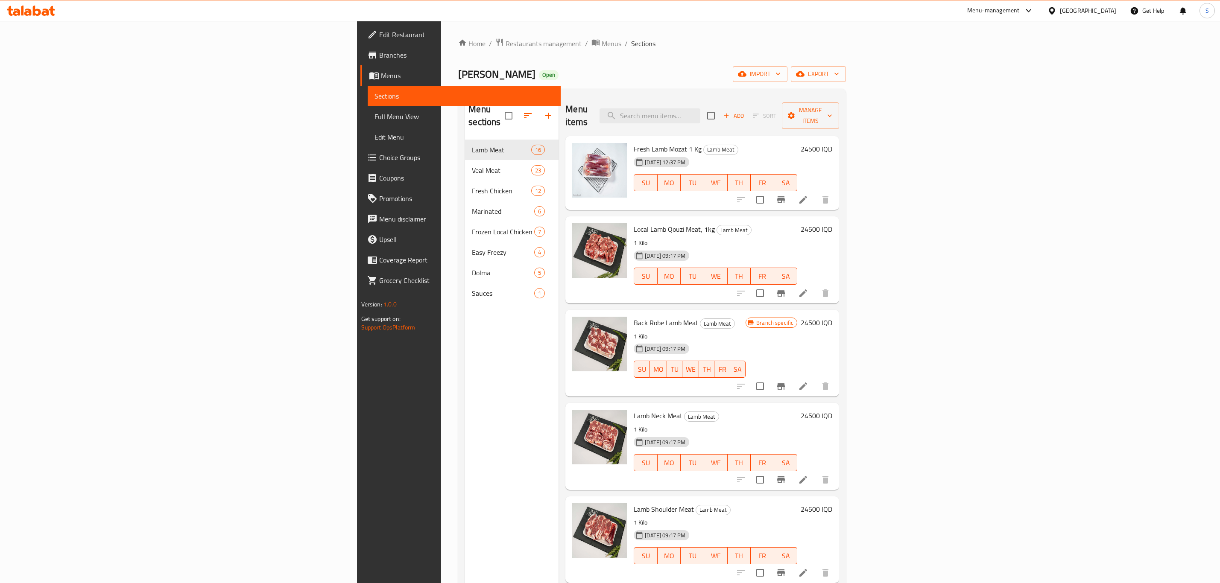 This screenshot has height=583, width=1220. What do you see at coordinates (460, 35) in the screenshot?
I see `a: Edit Restaurant` at bounding box center [460, 35].